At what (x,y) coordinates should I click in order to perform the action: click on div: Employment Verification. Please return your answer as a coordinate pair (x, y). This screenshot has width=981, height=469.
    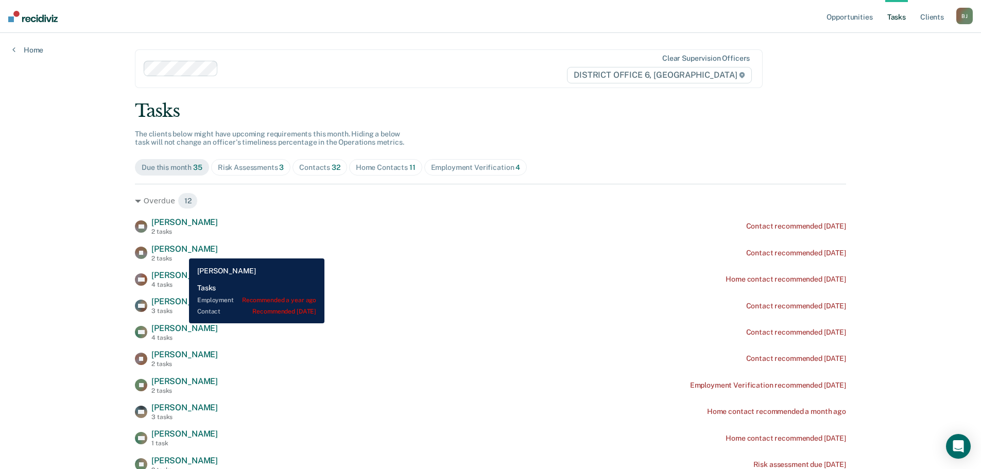
    Looking at the image, I should click on (476, 167).